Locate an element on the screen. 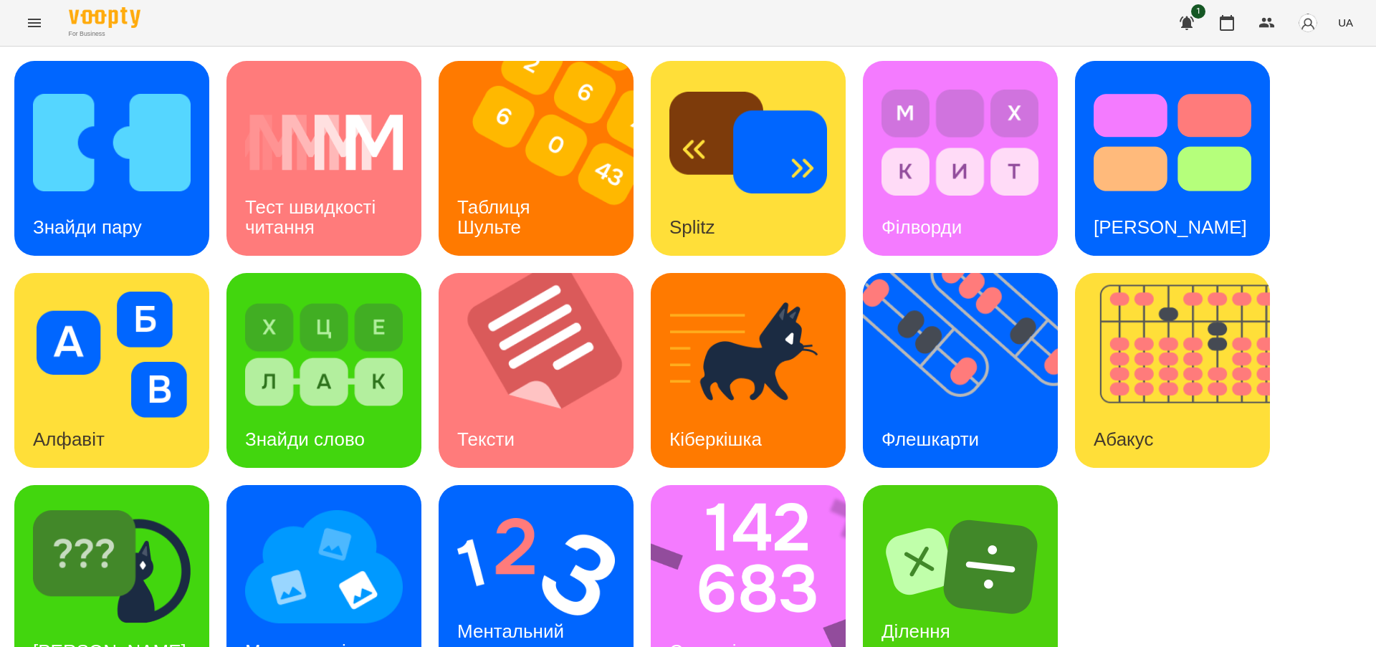 Image resolution: width=1376 pixels, height=647 pixels. a: Тест швидкості читанняТест швидкості читання is located at coordinates (324, 158).